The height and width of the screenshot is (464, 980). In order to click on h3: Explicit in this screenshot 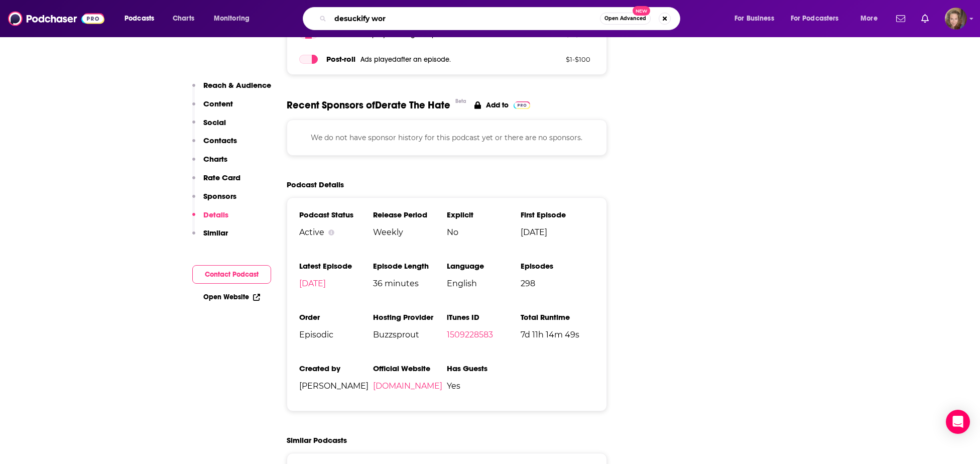, I will do `click(483, 214)`.